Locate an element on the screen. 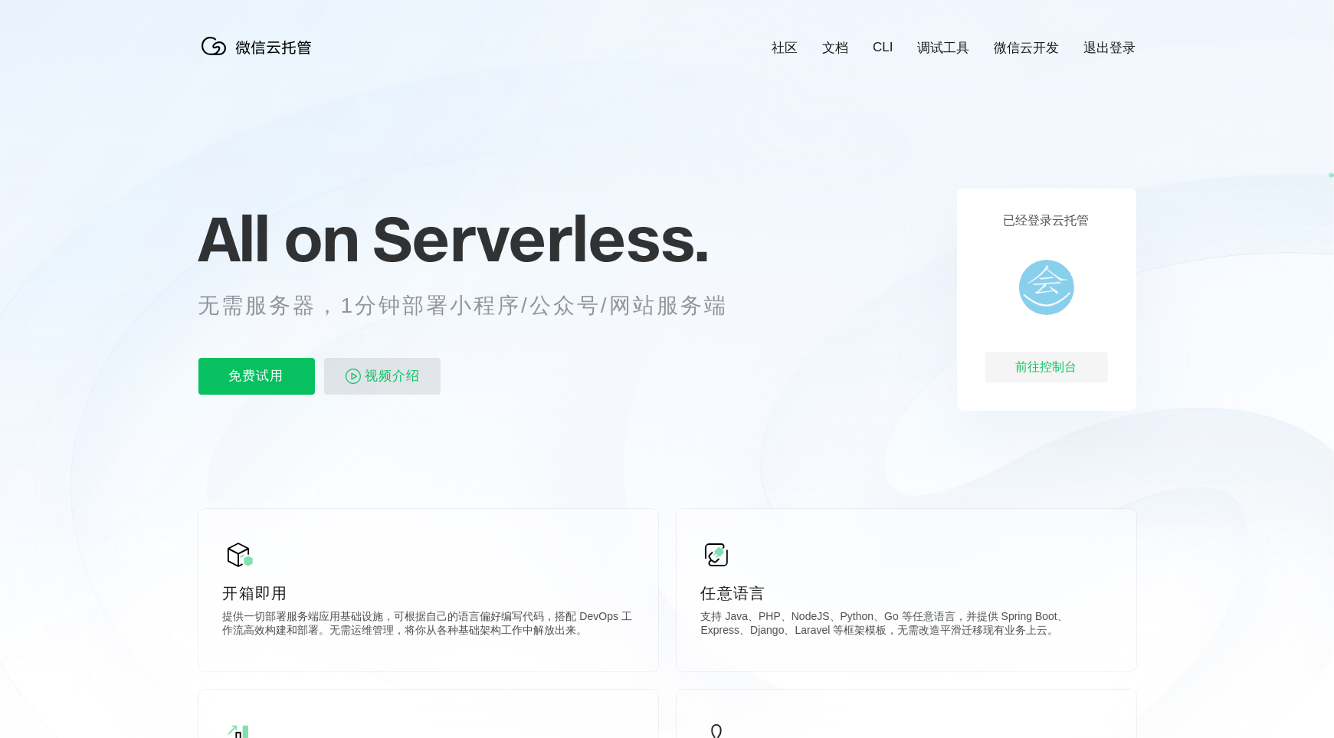 The width and height of the screenshot is (1334, 738). span: Serverless. is located at coordinates (541, 238).